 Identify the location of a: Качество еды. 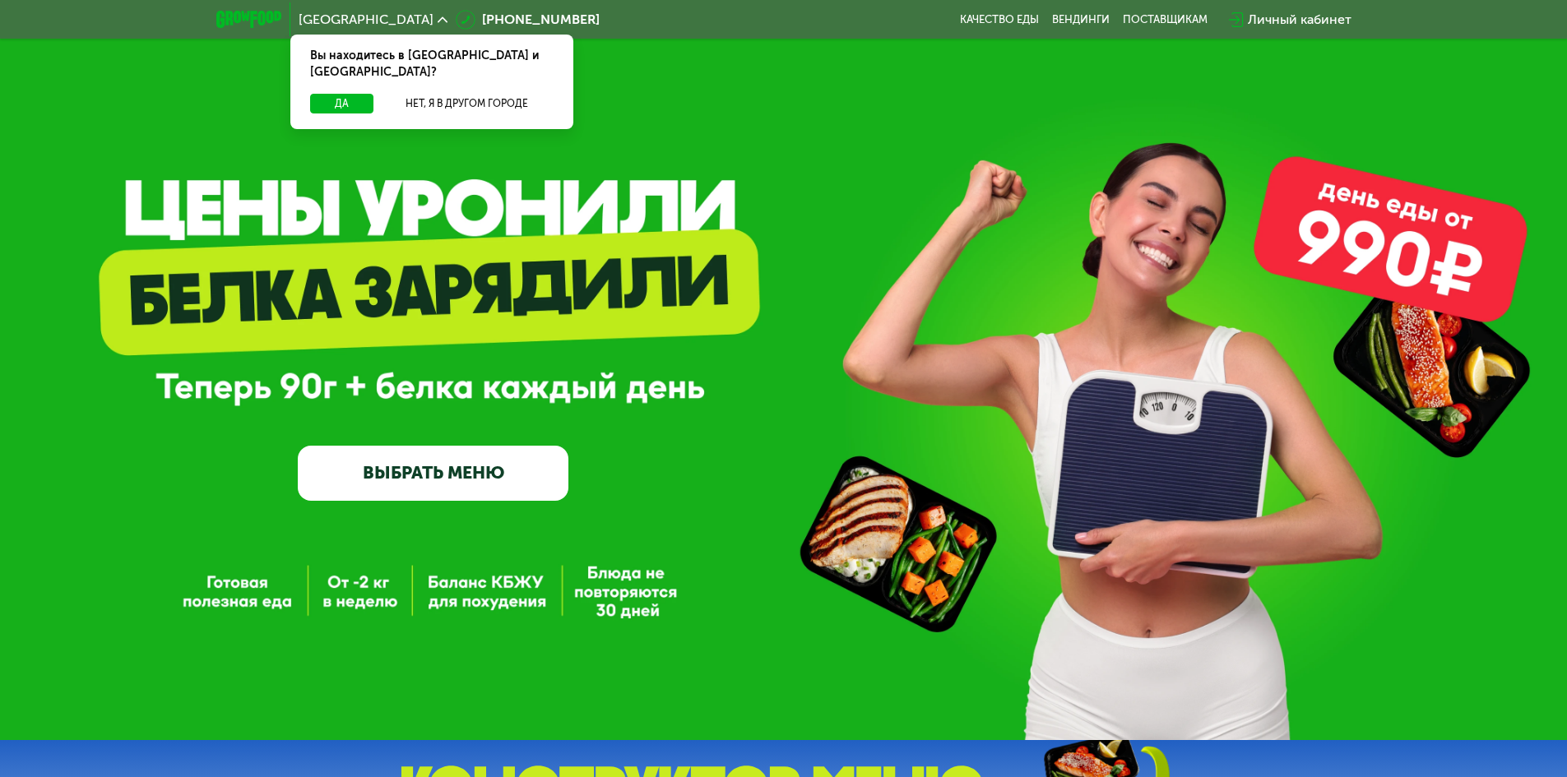
(999, 20).